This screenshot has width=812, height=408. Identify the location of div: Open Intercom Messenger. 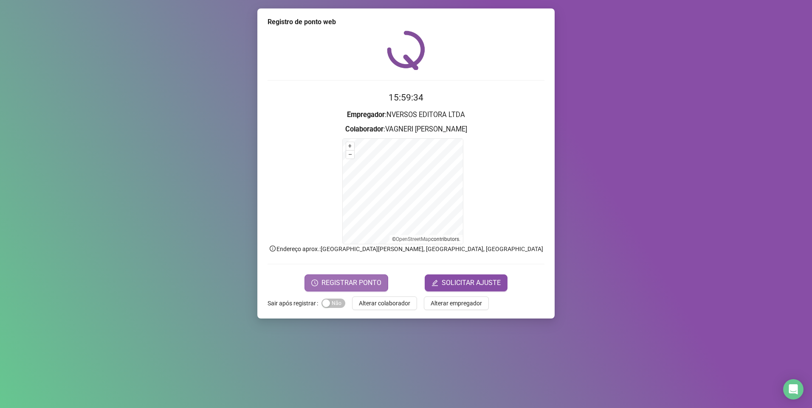
(793, 390).